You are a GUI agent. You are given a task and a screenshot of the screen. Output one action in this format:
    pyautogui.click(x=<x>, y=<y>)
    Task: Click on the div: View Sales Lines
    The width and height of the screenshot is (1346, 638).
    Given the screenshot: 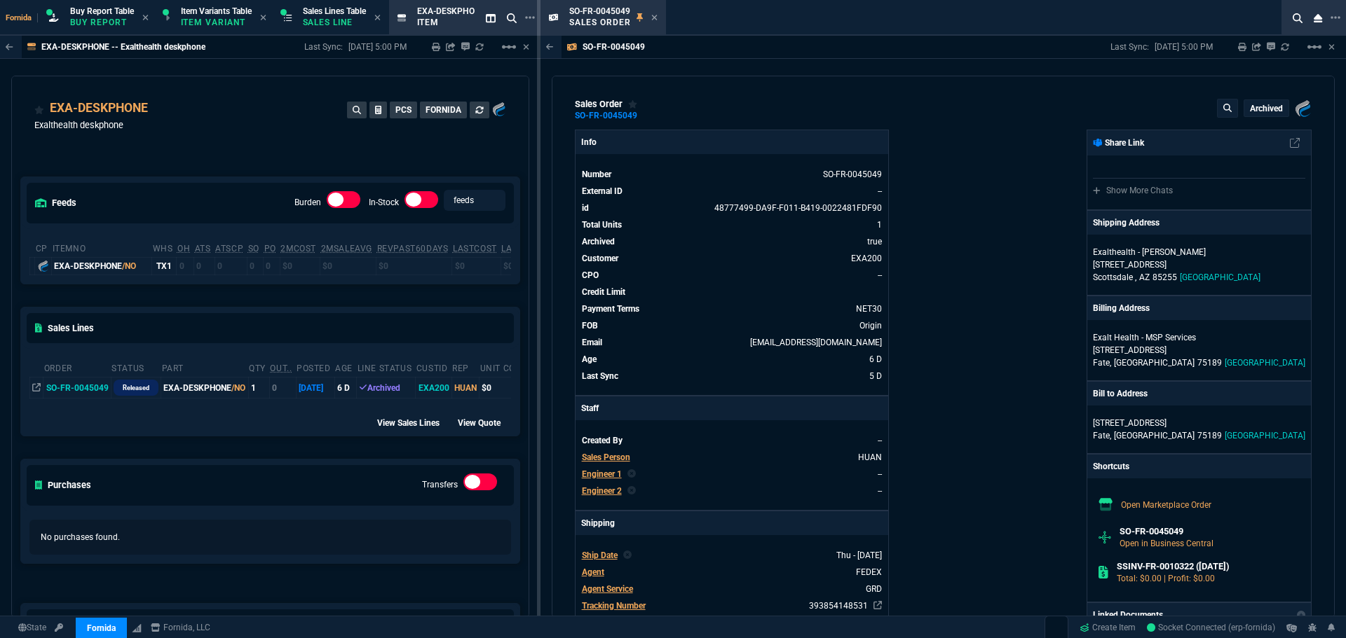 What is the action you would take?
    pyautogui.click(x=414, y=423)
    